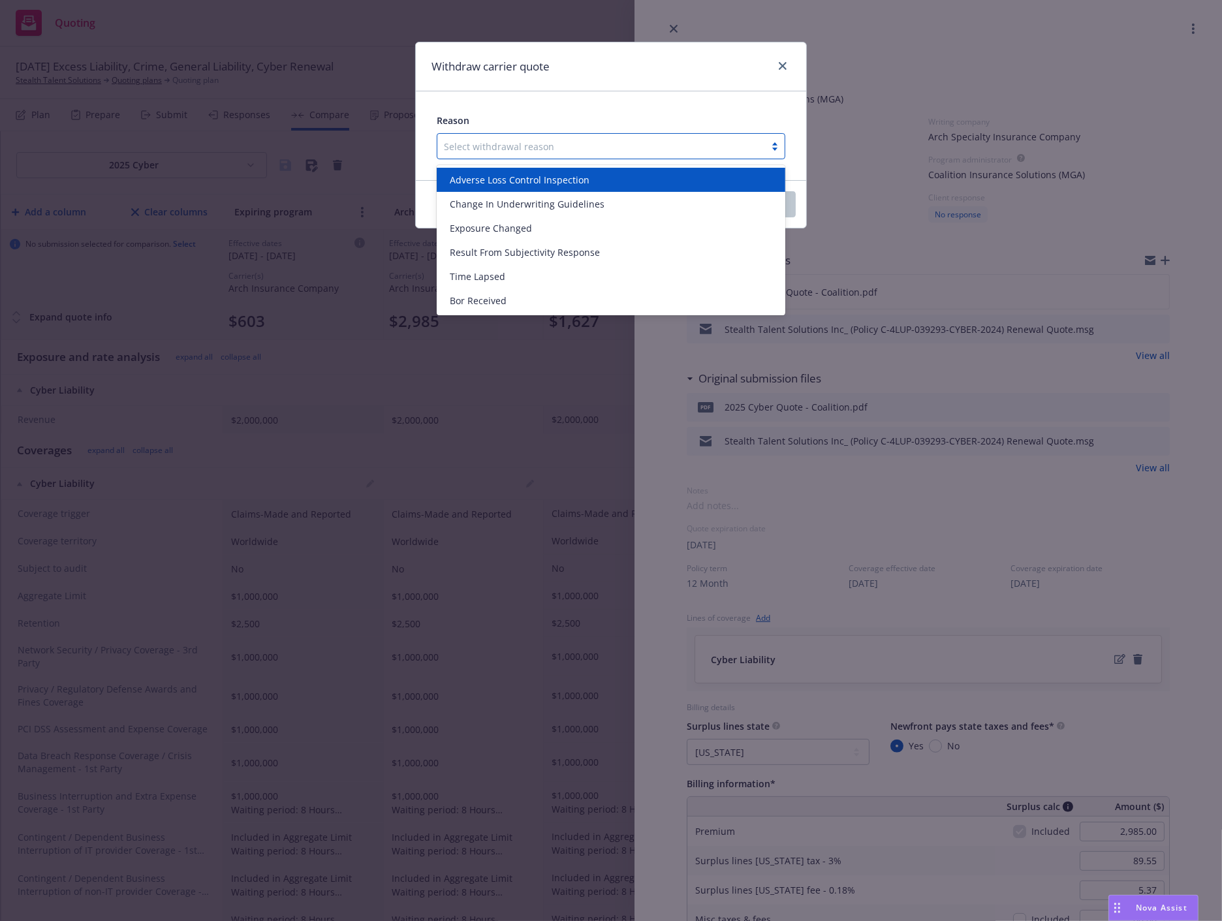 The height and width of the screenshot is (921, 1222). Describe the element at coordinates (1154, 908) in the screenshot. I see `button: Nova Assist` at that location.